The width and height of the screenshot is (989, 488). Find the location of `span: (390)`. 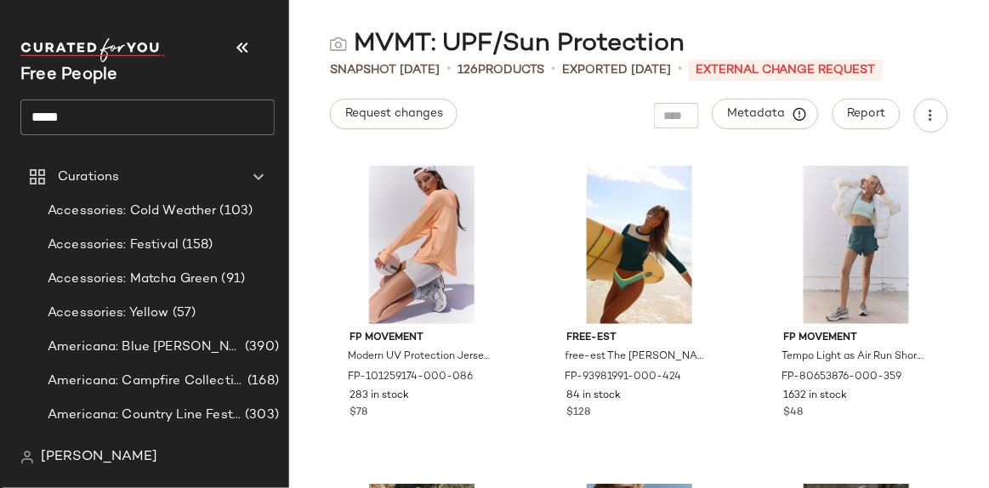

span: (390) is located at coordinates (260, 347).